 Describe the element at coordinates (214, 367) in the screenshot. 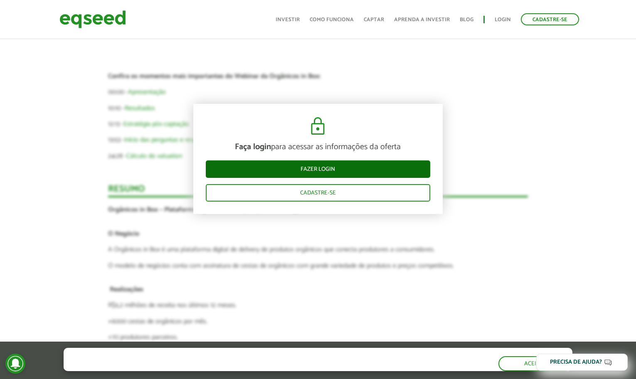

I see `p: Ao clicar em "aceitar", você aceita nossa .` at that location.